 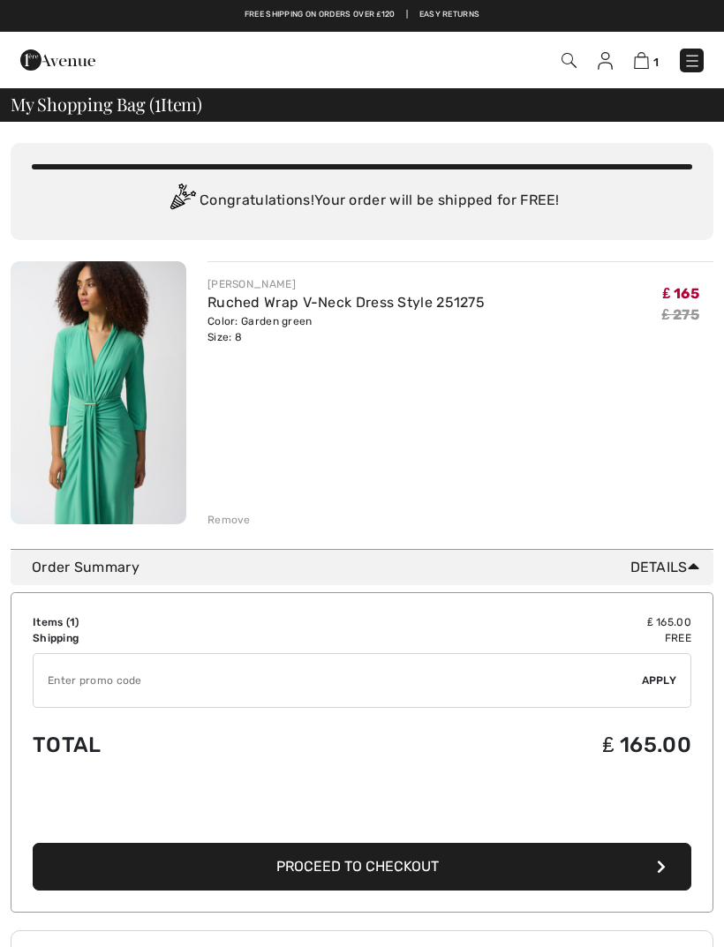 I want to click on span: Details, so click(x=668, y=568).